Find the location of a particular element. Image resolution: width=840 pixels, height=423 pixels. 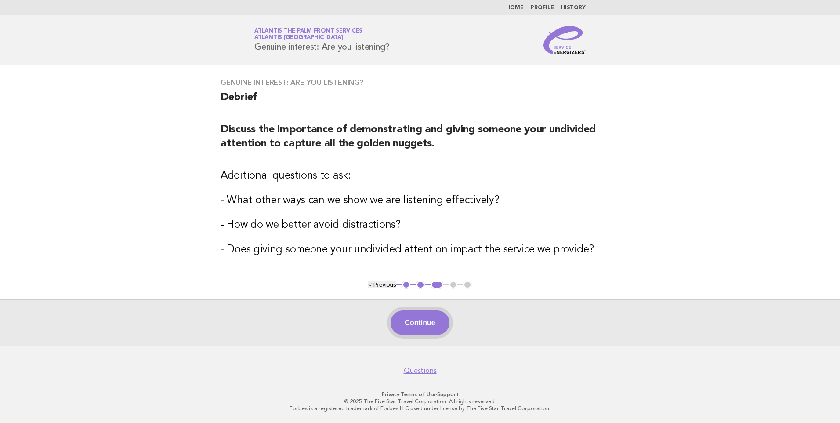

button: 1 is located at coordinates (406, 285).